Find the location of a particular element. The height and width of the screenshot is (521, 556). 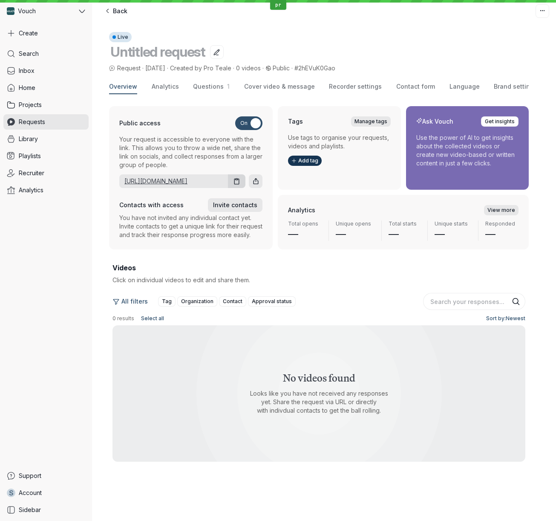

span: Tag is located at coordinates (167, 301).